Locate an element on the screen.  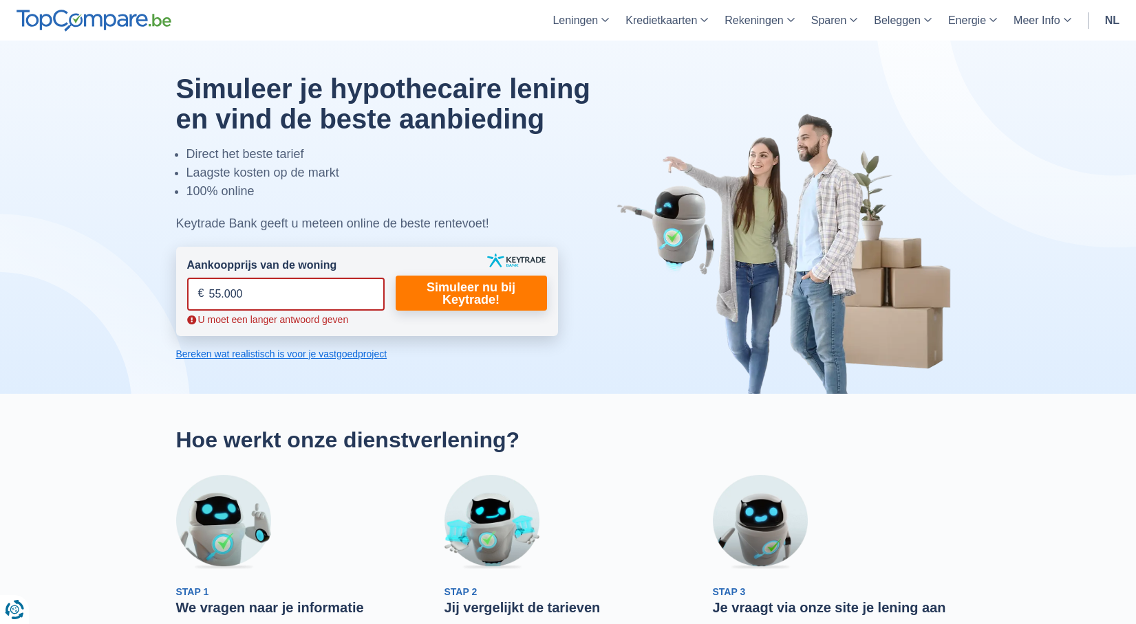
img: image-hero is located at coordinates (788, 253).